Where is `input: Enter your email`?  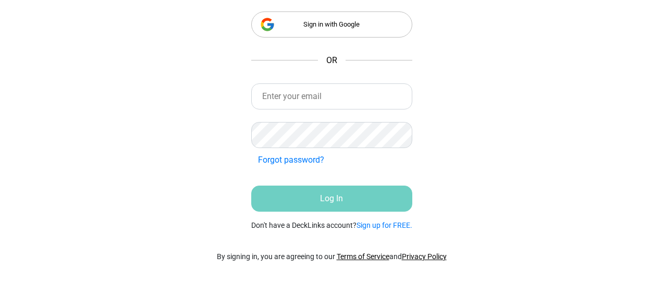
input: Enter your email is located at coordinates (332, 96).